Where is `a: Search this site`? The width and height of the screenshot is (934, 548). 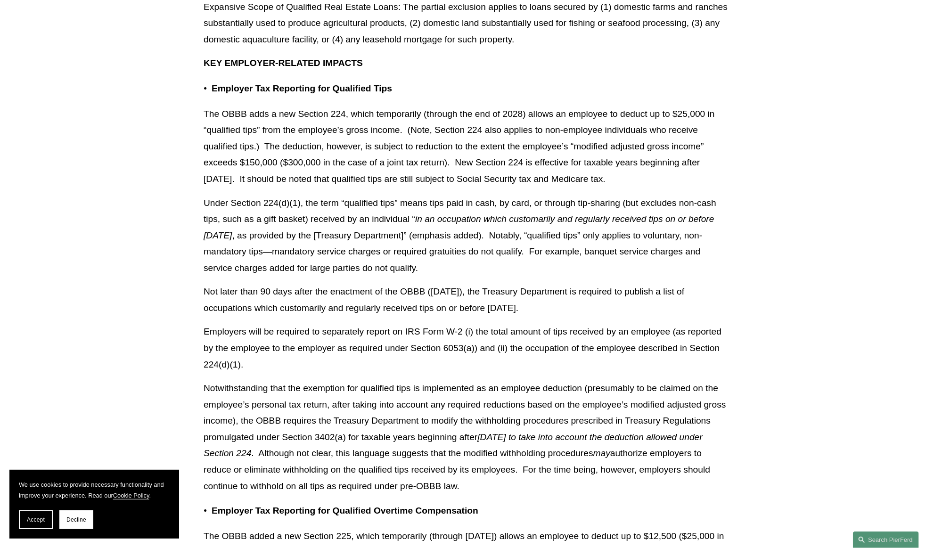
a: Search this site is located at coordinates (886, 540).